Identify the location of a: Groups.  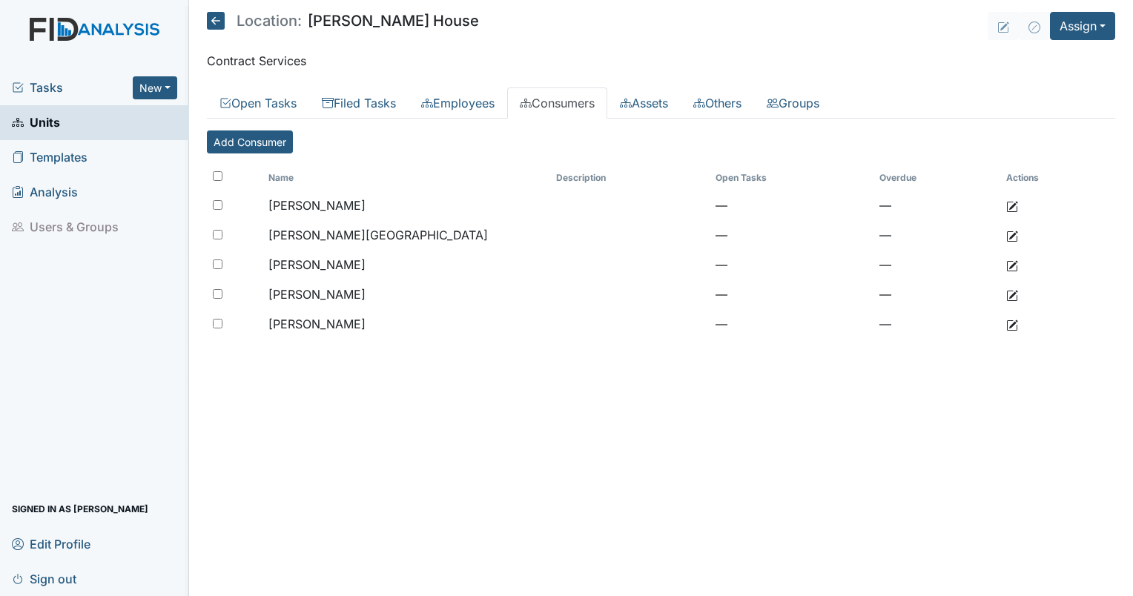
(793, 103).